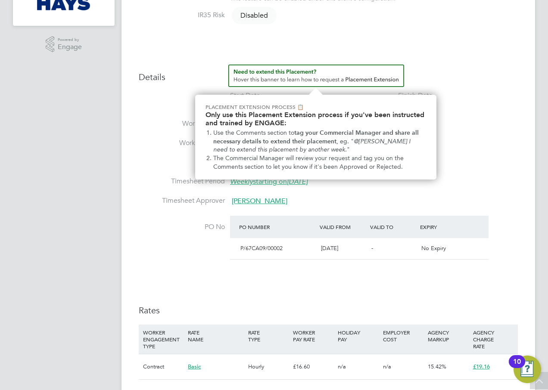 The width and height of the screenshot is (548, 390). I want to click on div: Start Date, so click(245, 96).